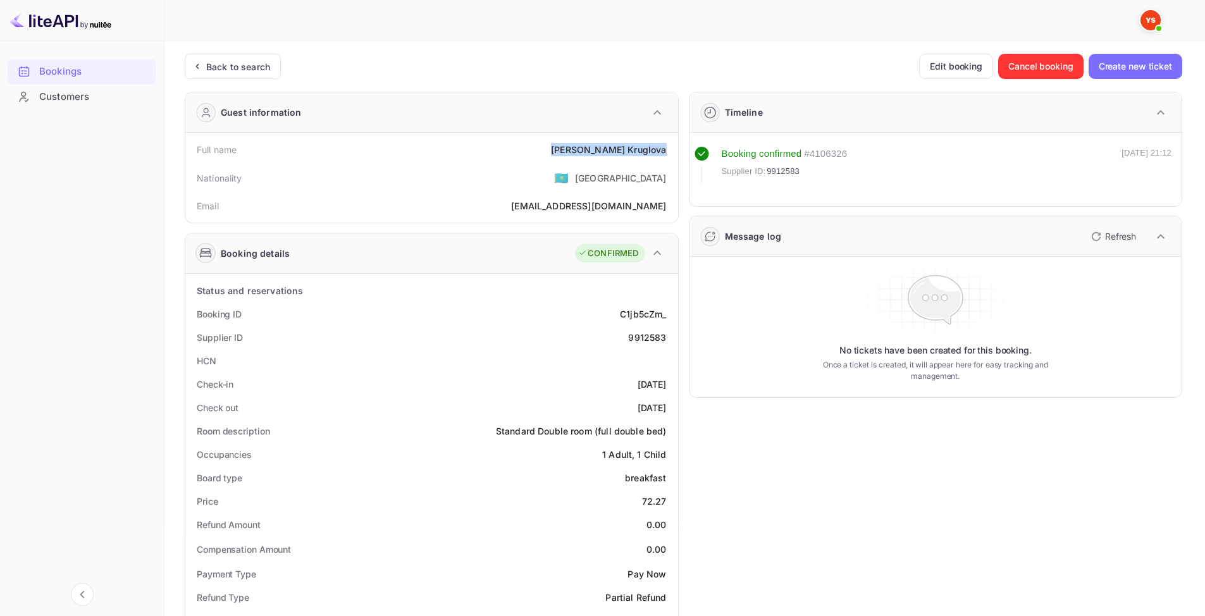  Describe the element at coordinates (61, 20) in the screenshot. I see `img: LiteAPI logo` at that location.